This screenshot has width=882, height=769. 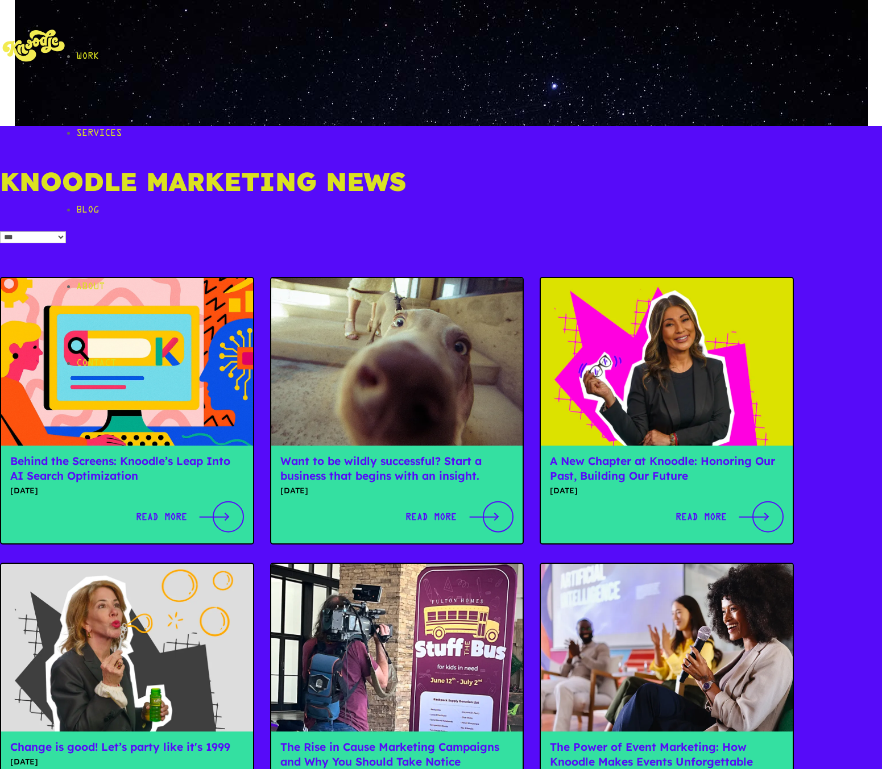 I want to click on a: The Rise in Cause Marketing Campaigns and Why You Should Take Notice, so click(x=390, y=755).